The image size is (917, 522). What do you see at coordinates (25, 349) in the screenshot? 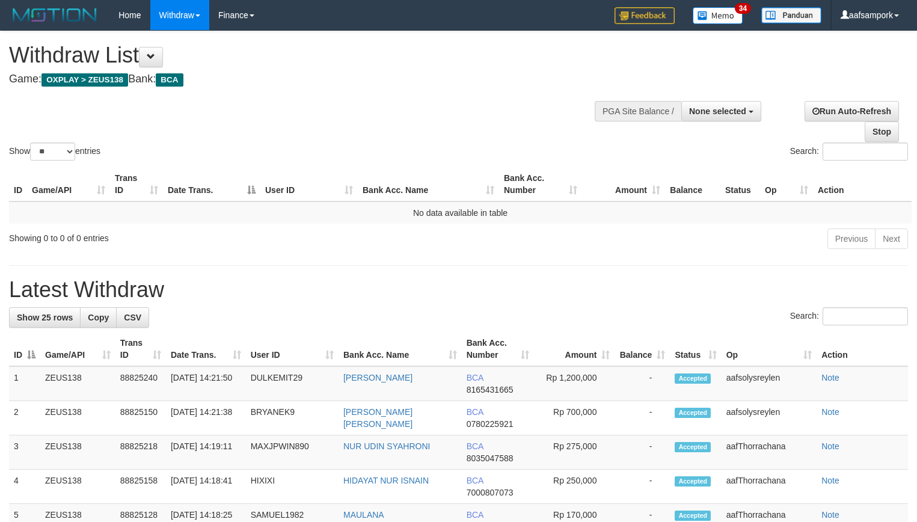
I see `th: ID: activate to sort column descending` at bounding box center [25, 349].